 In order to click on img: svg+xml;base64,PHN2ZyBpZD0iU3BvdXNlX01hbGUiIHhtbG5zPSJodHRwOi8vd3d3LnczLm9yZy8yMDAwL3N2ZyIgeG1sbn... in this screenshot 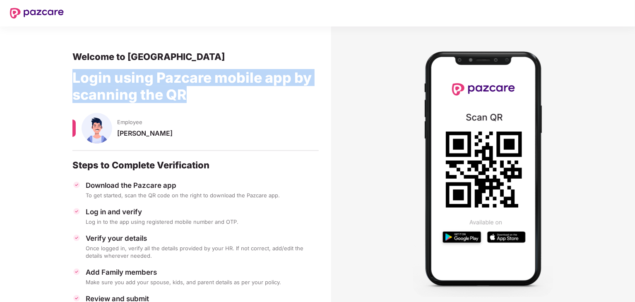, I will do `click(97, 128)`.